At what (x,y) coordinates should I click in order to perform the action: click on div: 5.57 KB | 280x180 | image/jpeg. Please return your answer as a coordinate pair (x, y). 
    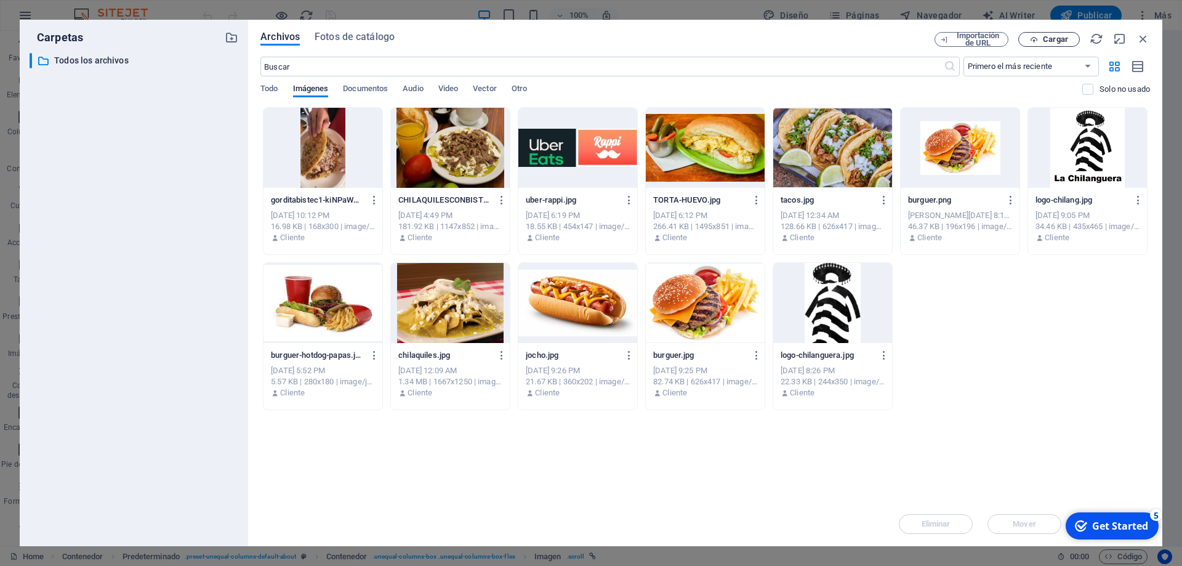
    Looking at the image, I should click on (323, 382).